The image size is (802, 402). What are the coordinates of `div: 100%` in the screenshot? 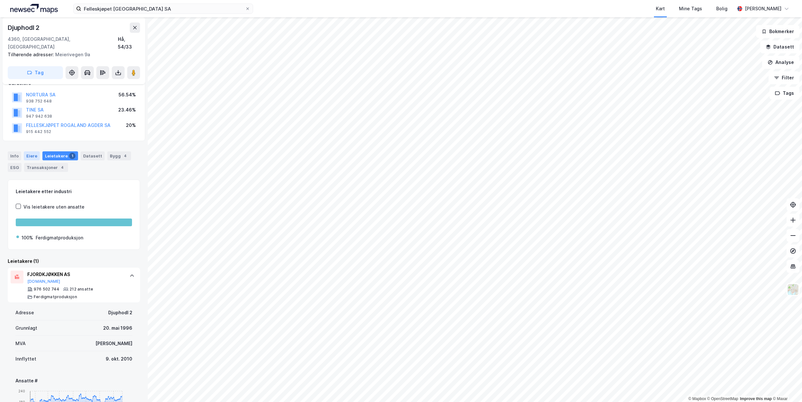 It's located at (27, 238).